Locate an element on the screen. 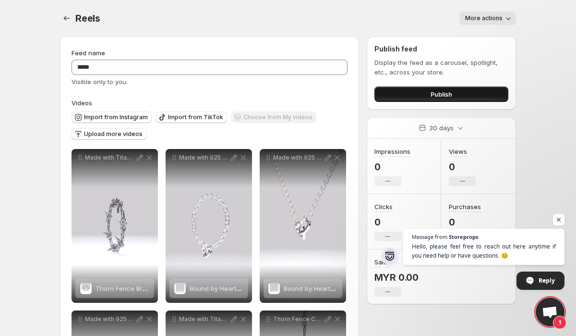 The image size is (576, 336). p: 30 days is located at coordinates (441, 128).